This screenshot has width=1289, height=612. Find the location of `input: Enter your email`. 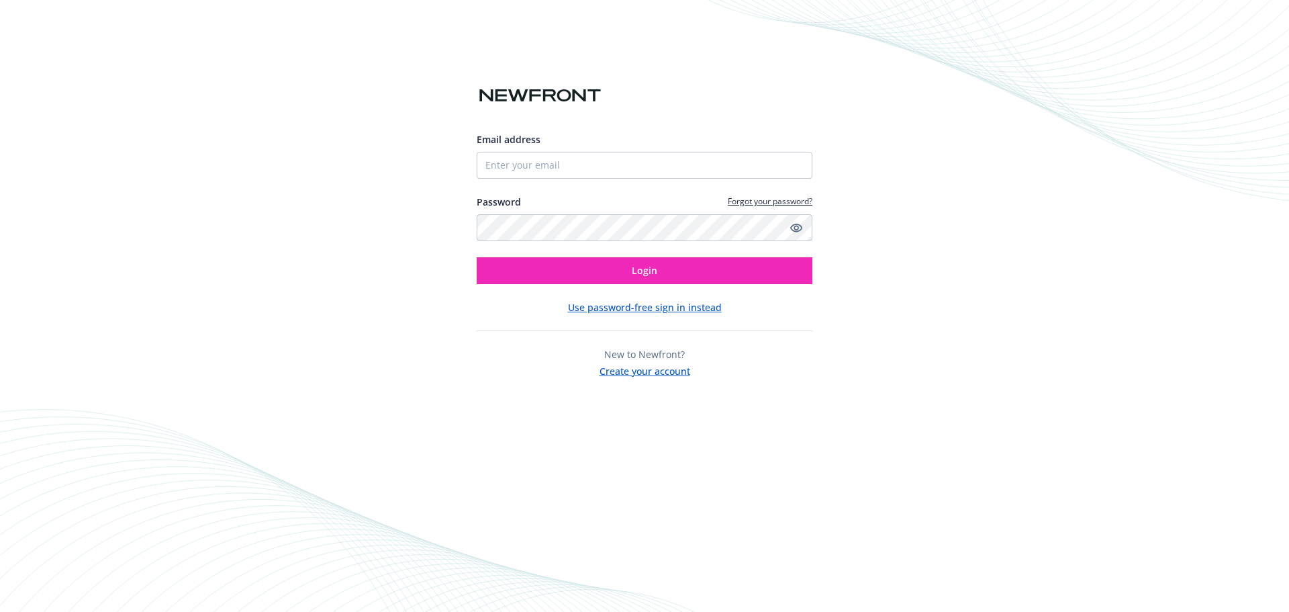

input: Enter your email is located at coordinates (645, 165).